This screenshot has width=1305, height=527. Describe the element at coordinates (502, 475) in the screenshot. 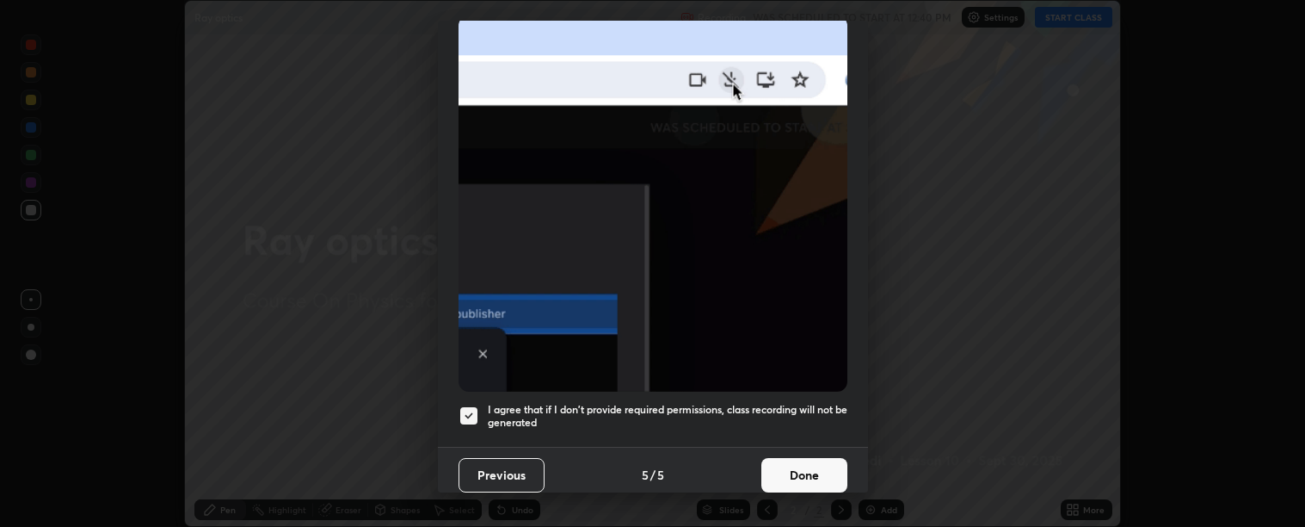

I see `button: Previous` at that location.